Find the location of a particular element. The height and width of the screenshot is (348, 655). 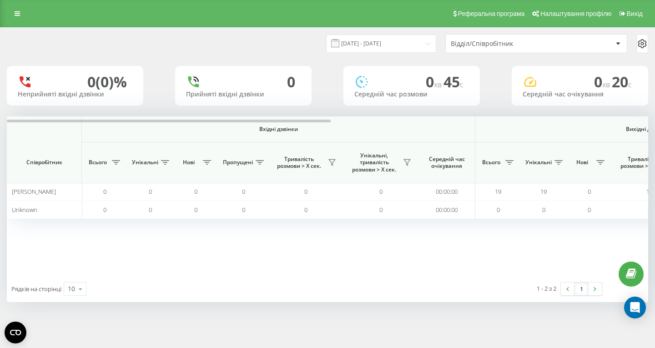

span: Unknown is located at coordinates (25, 210).